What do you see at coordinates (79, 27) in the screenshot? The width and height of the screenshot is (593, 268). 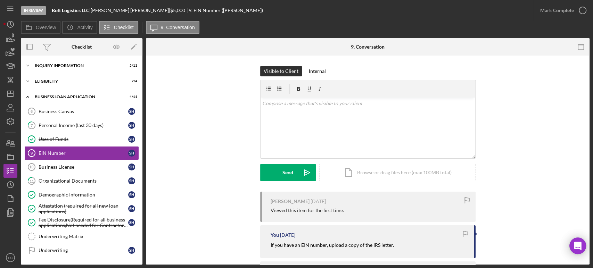 I see `button: Activity` at bounding box center [79, 27].